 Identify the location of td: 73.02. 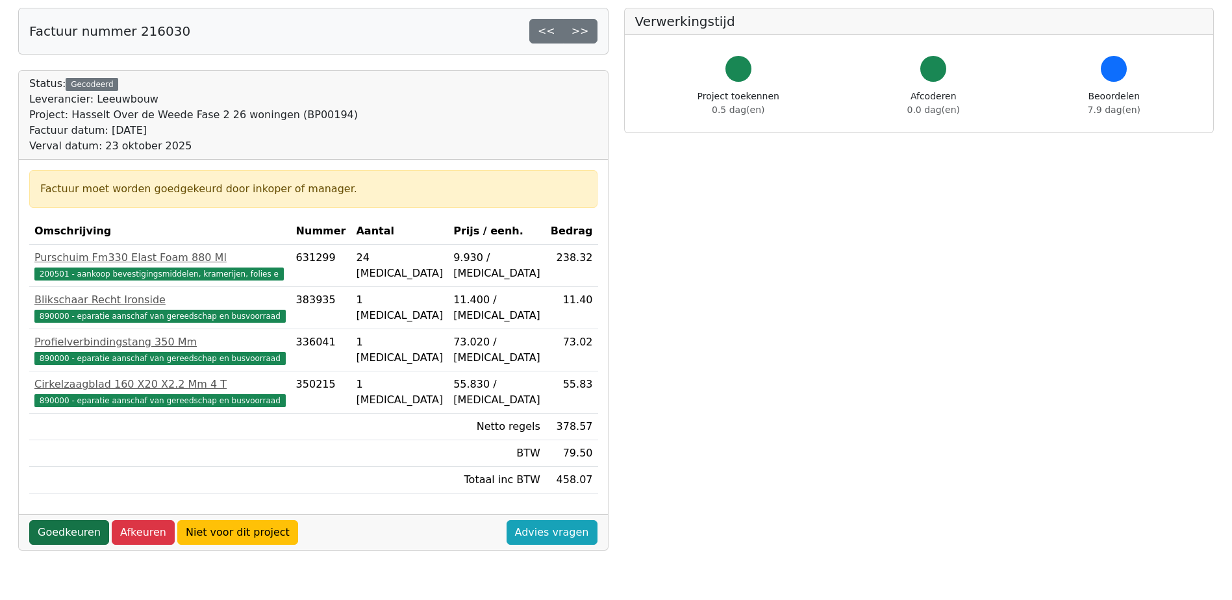
(572, 350).